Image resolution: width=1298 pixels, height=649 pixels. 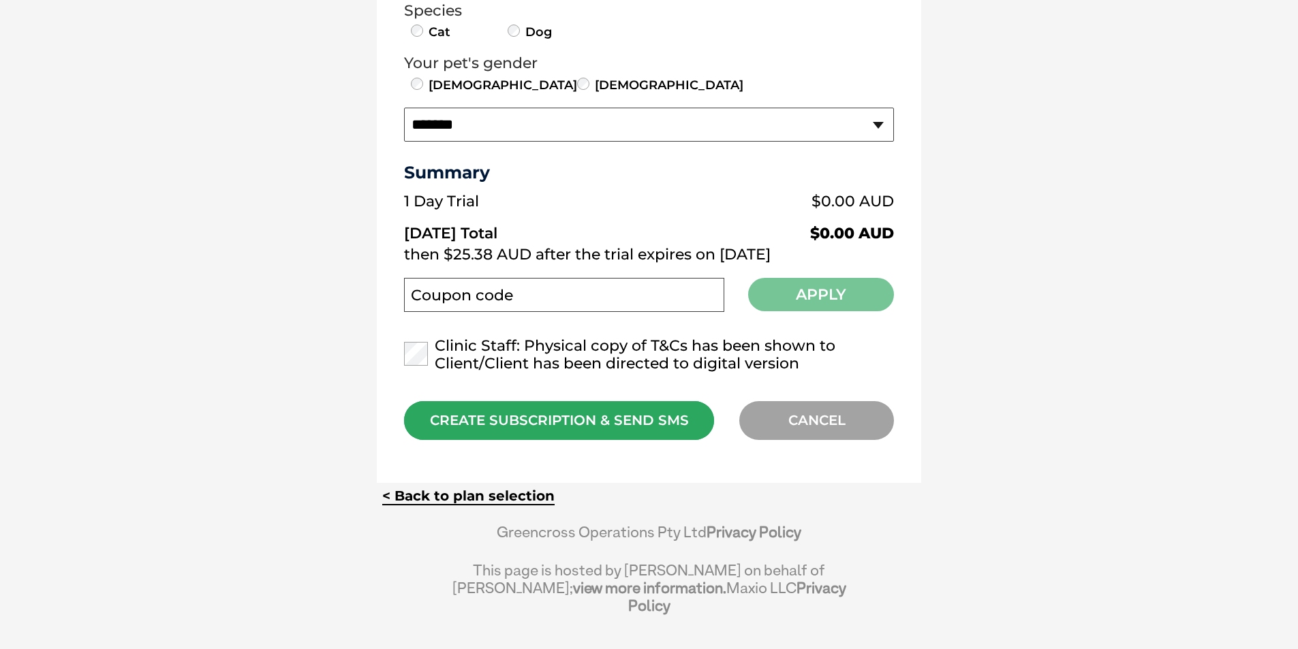 What do you see at coordinates (559, 420) in the screenshot?
I see `div: CREATE SUBSCRIPTION & SEND SMS` at bounding box center [559, 420].